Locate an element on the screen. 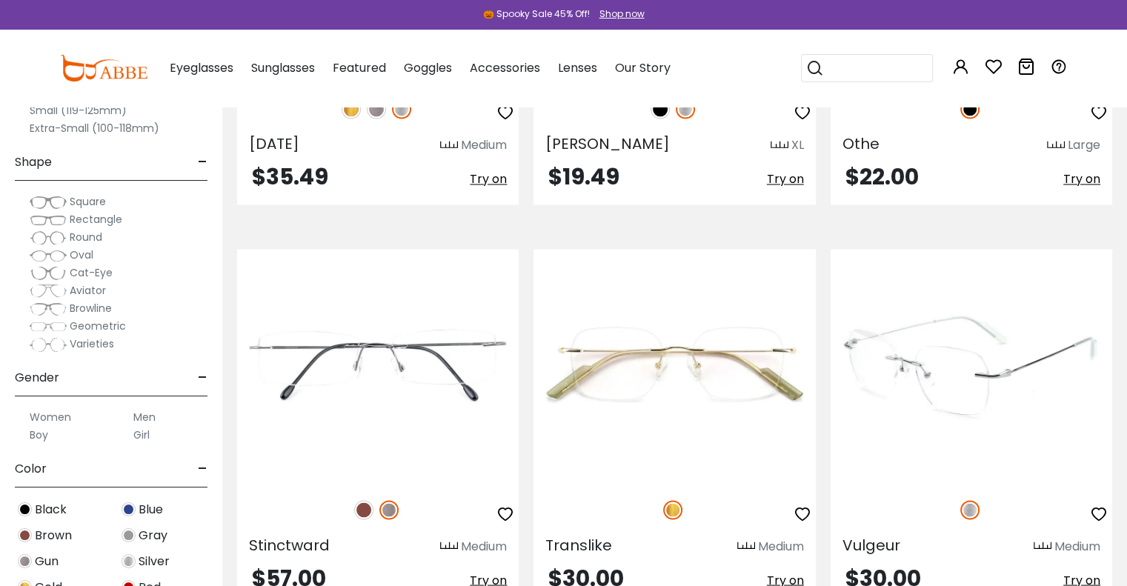  span: Stinctward is located at coordinates (289, 544).